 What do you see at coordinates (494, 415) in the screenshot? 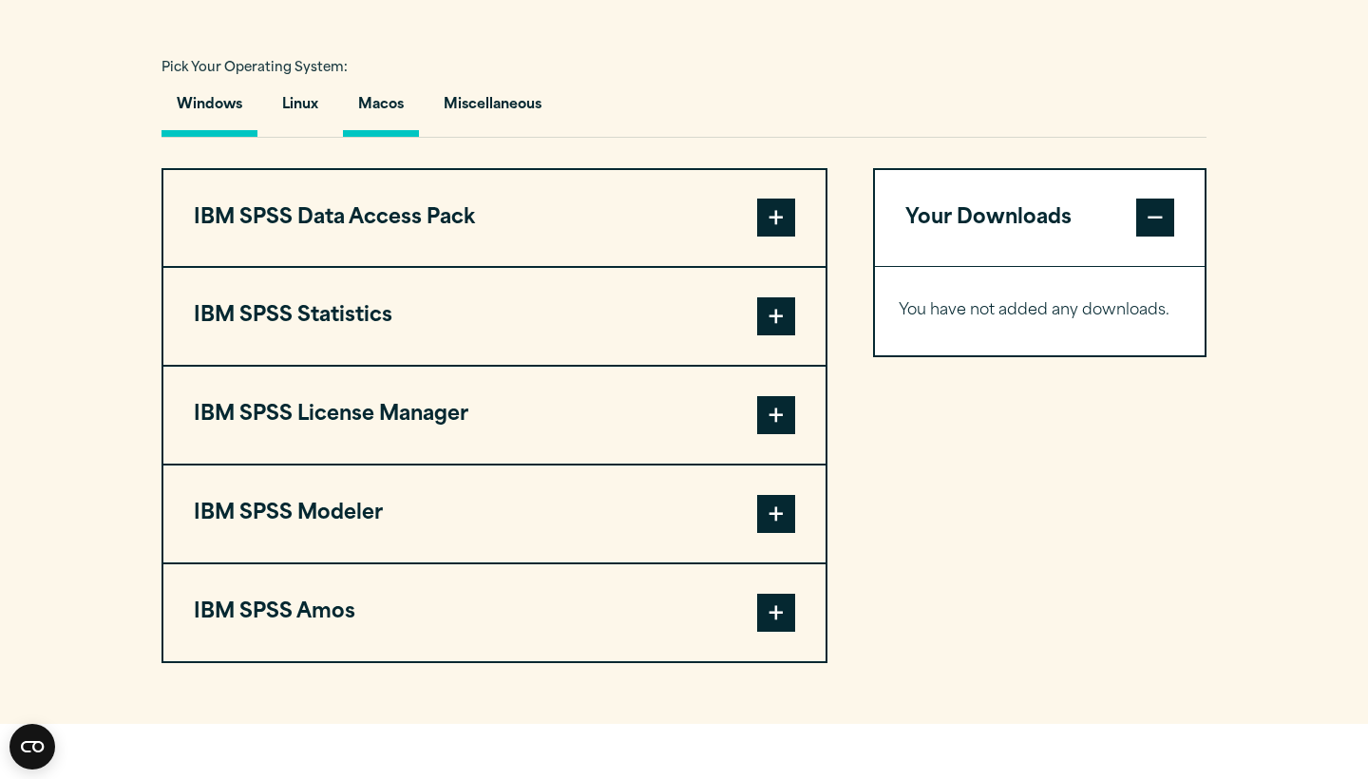
I see `button: IBM SPSS License Manager` at bounding box center [494, 415].